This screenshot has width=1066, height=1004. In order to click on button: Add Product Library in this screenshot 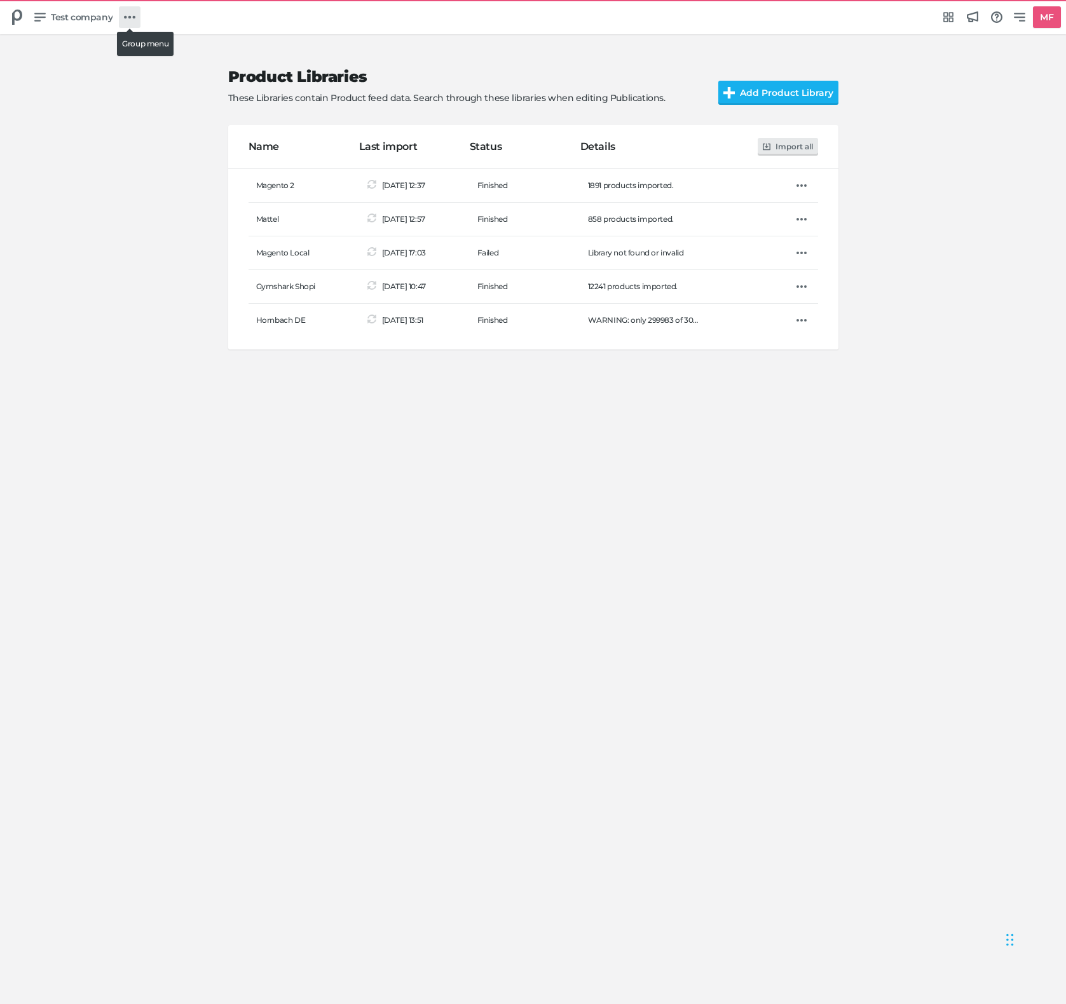, I will do `click(778, 93)`.